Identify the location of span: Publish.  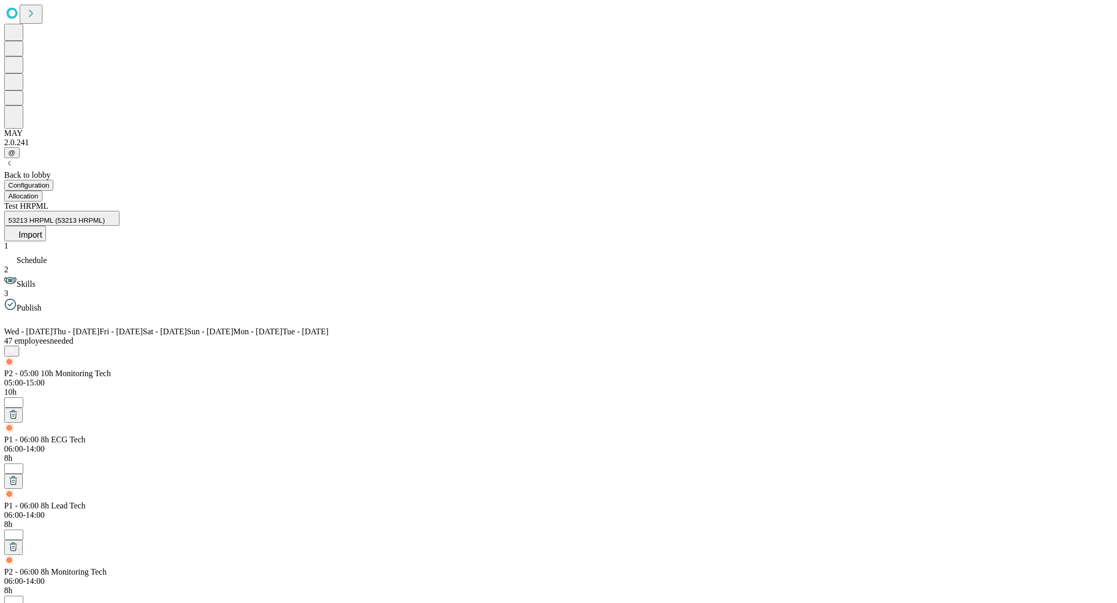
(29, 308).